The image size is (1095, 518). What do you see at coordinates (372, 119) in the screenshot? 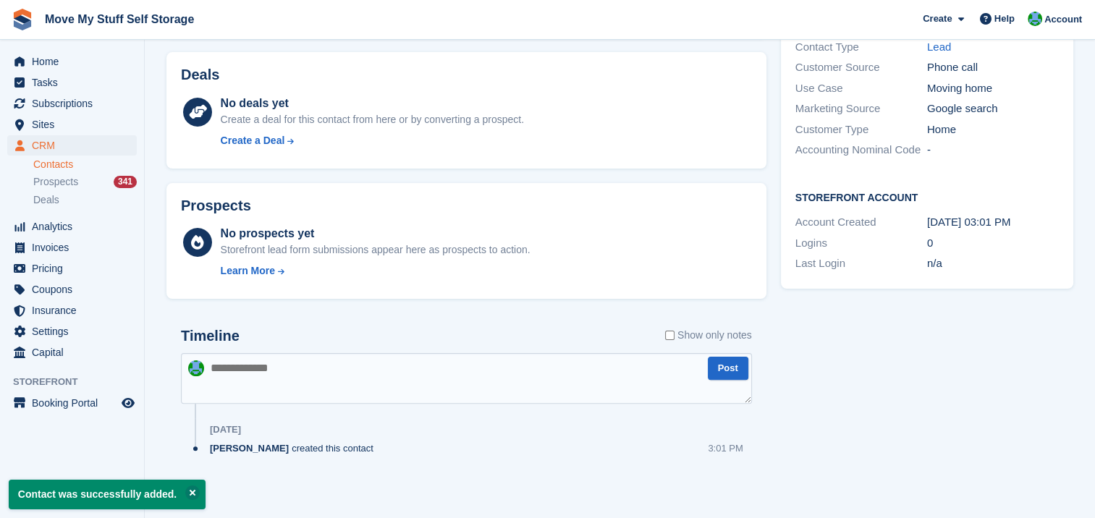
I see `div: Create a deal for this contact from here or by converting a prospect.` at bounding box center [372, 119].